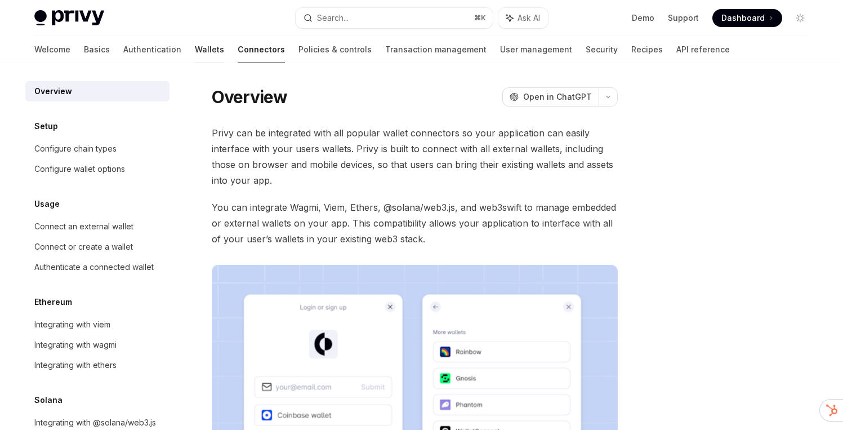  Describe the element at coordinates (97, 345) in the screenshot. I see `a: Integrating with wagmi` at that location.